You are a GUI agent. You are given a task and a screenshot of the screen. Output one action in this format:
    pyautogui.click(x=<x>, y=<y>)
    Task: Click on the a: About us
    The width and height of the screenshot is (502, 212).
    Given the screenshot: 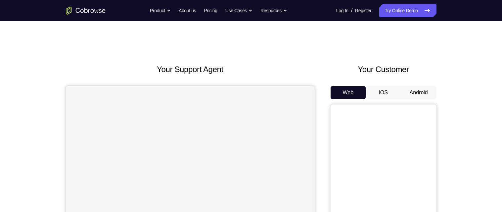 What is the action you would take?
    pyautogui.click(x=187, y=11)
    